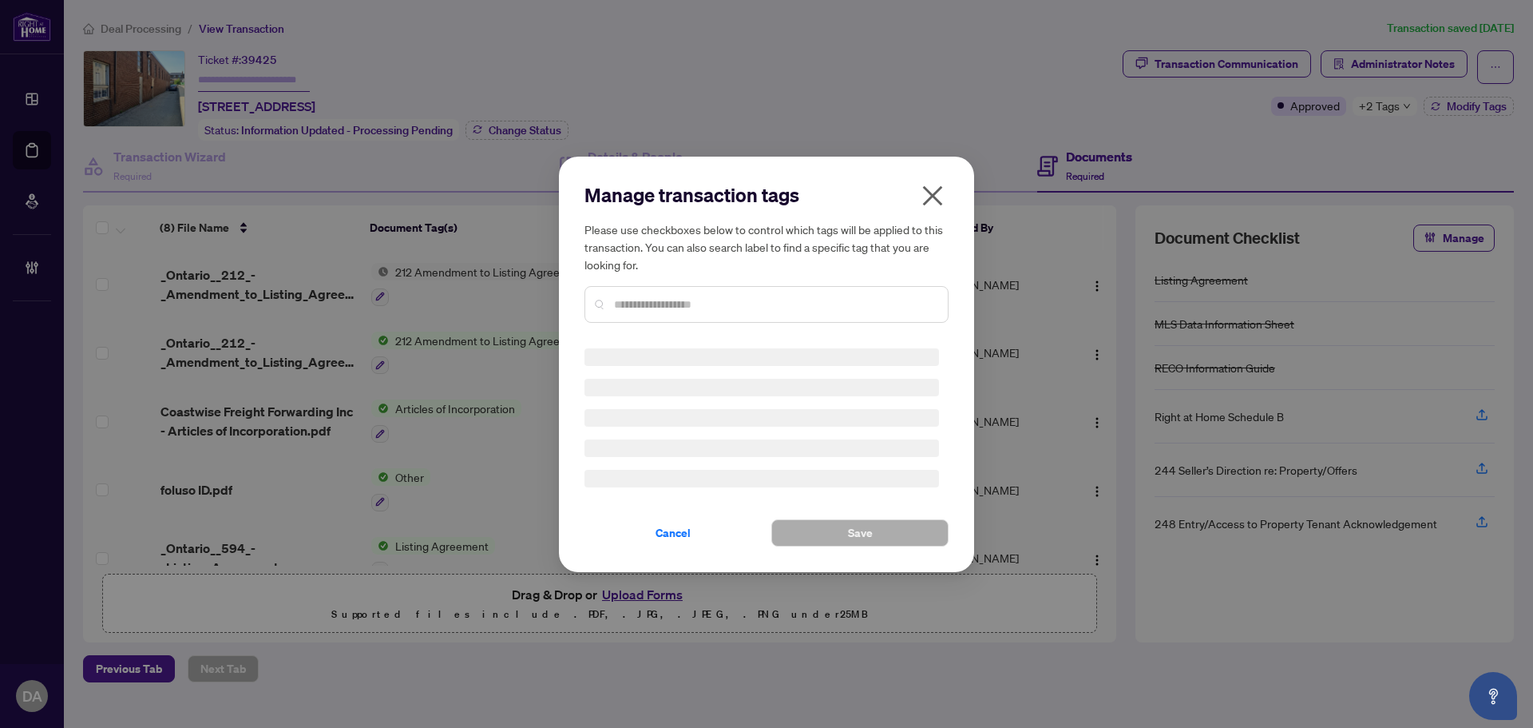 This screenshot has width=1533, height=728. I want to click on h2: Manage transaction tags, so click(767, 195).